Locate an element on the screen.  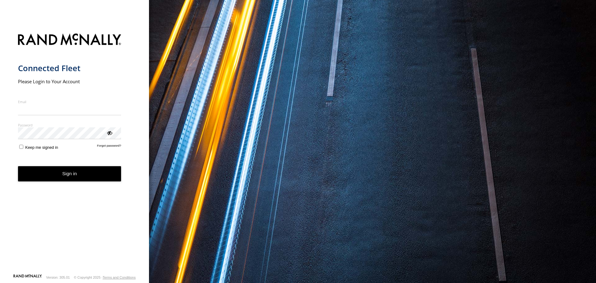
label: Password is located at coordinates (69, 125).